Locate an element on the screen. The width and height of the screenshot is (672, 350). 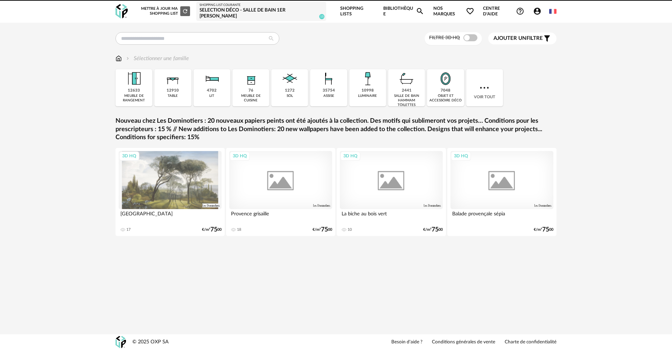
div: Sélectionner une famille is located at coordinates (157, 58).